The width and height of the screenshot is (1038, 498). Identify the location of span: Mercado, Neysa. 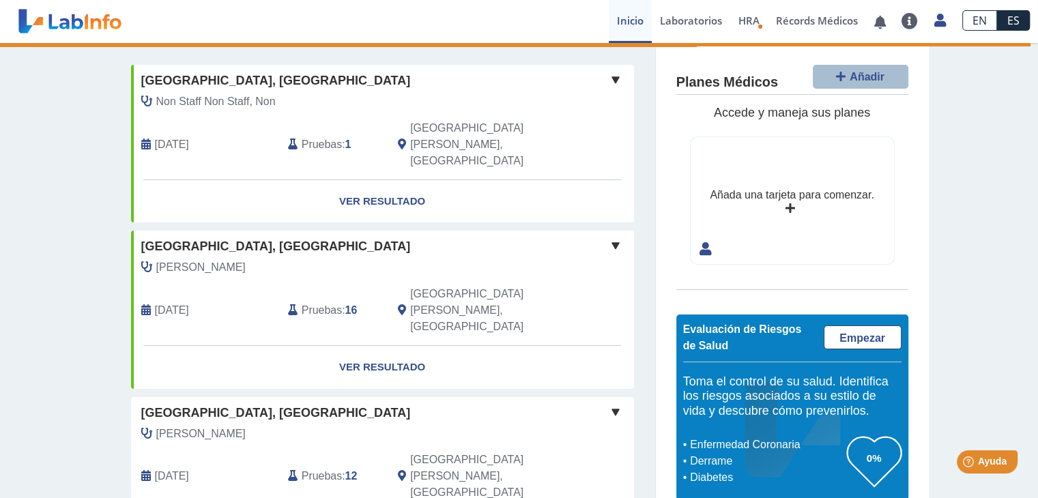
(201, 268).